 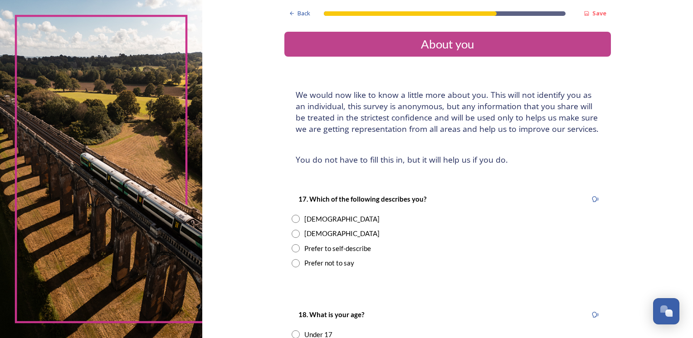 I want to click on h4: You do not have to fill this in, but it will help us if you do., so click(x=447, y=160).